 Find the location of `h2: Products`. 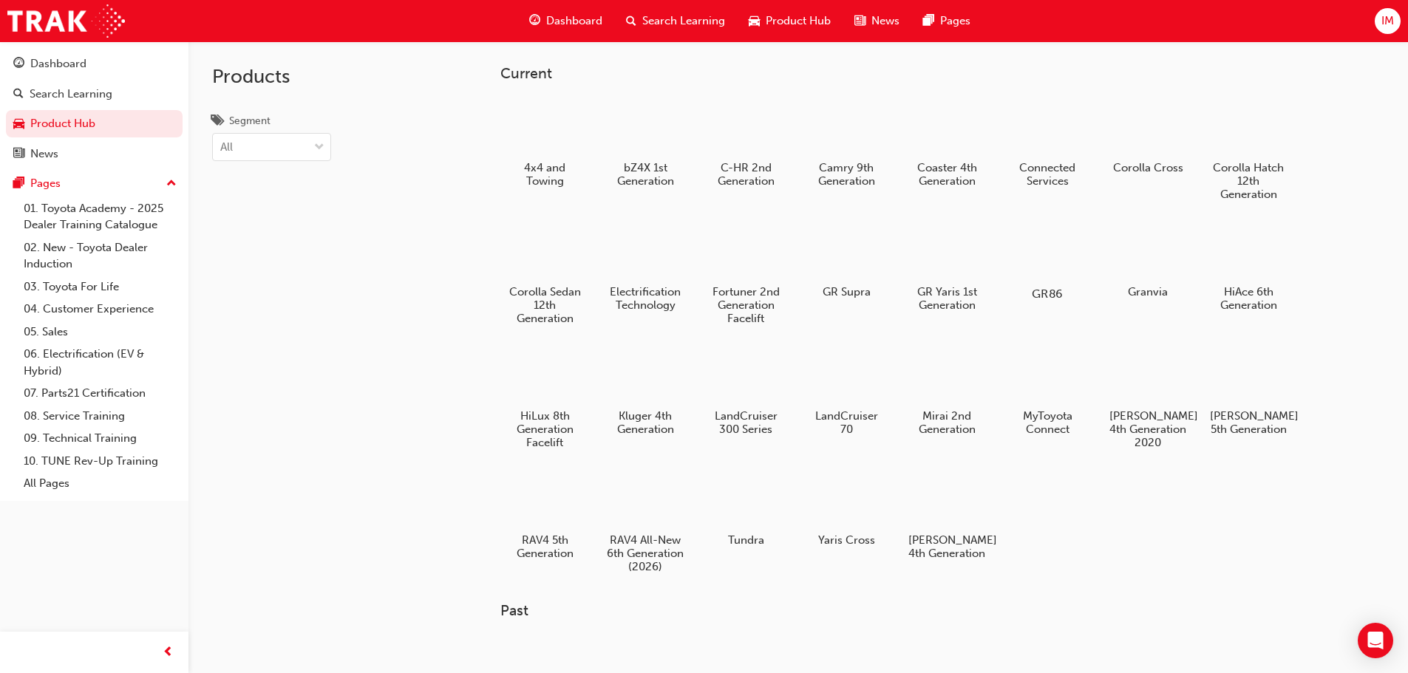

h2: Products is located at coordinates (271, 77).